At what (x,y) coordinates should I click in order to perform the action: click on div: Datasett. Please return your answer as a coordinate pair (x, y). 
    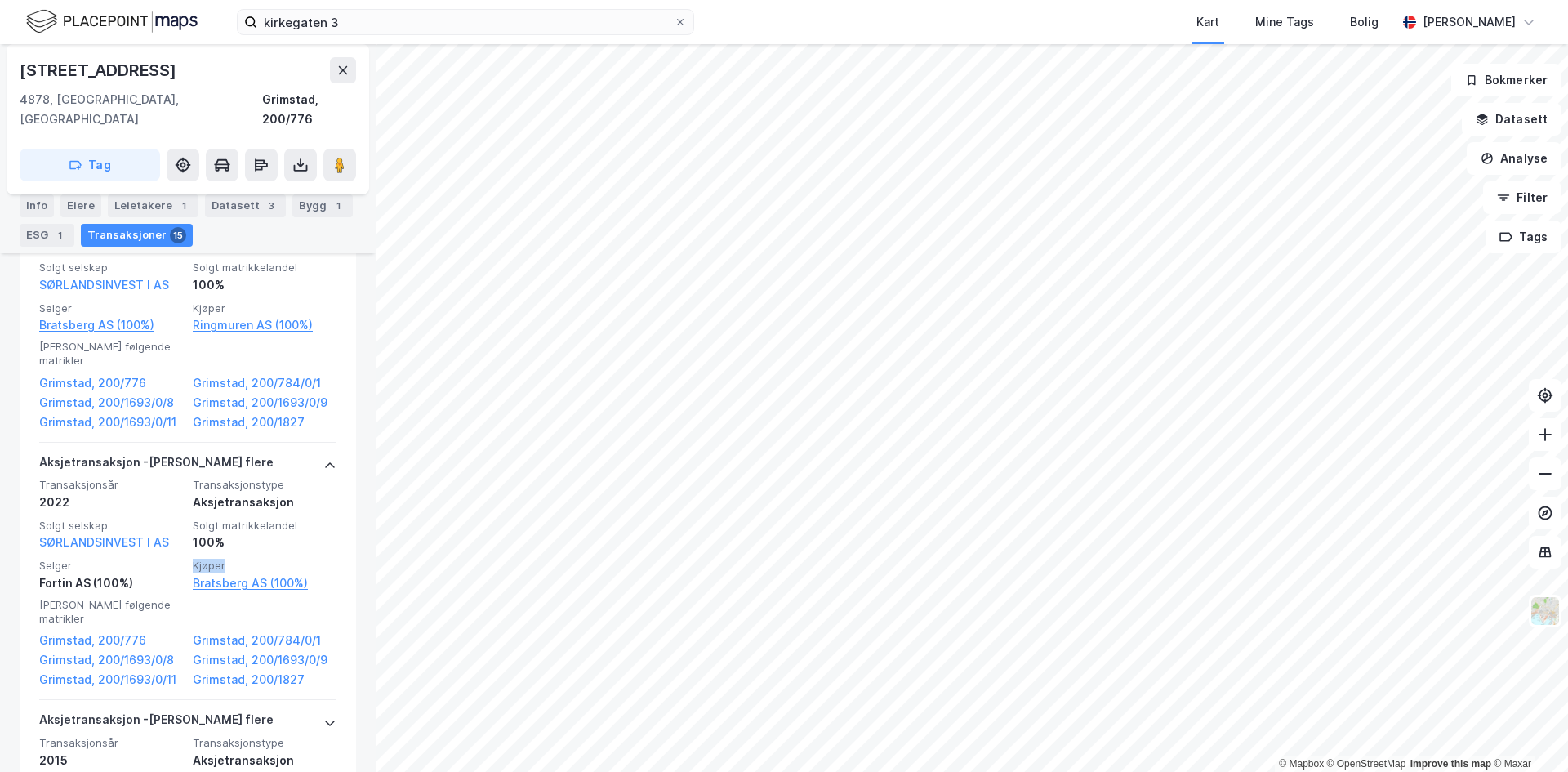
    Looking at the image, I should click on (245, 206).